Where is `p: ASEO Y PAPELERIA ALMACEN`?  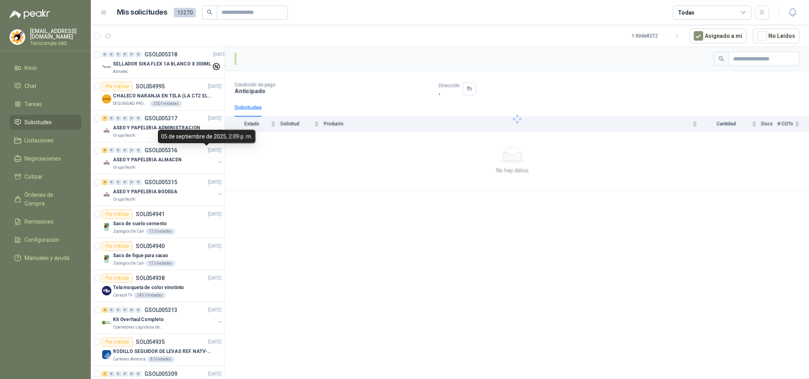
p: ASEO Y PAPELERIA ALMACEN is located at coordinates (147, 160).